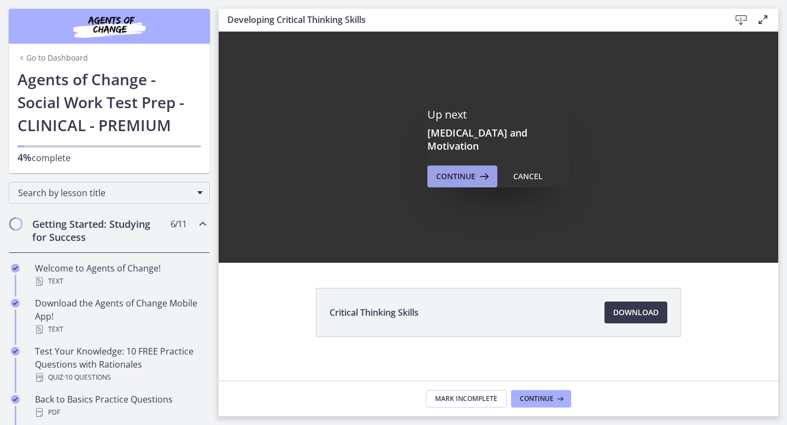 Image resolution: width=787 pixels, height=425 pixels. Describe the element at coordinates (120, 413) in the screenshot. I see `div: PDF` at that location.